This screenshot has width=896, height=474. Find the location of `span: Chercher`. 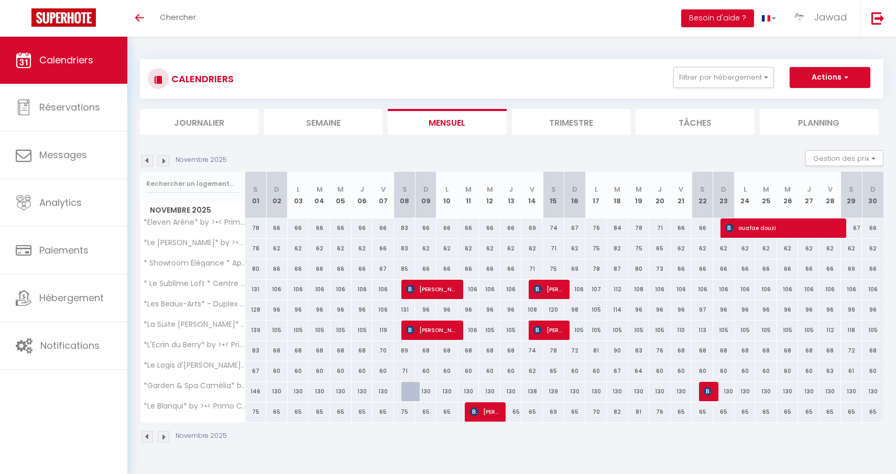

span: Chercher is located at coordinates (178, 17).